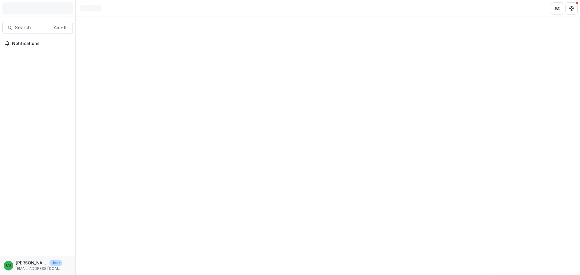 Image resolution: width=580 pixels, height=275 pixels. I want to click on button: Get Help, so click(572, 8).